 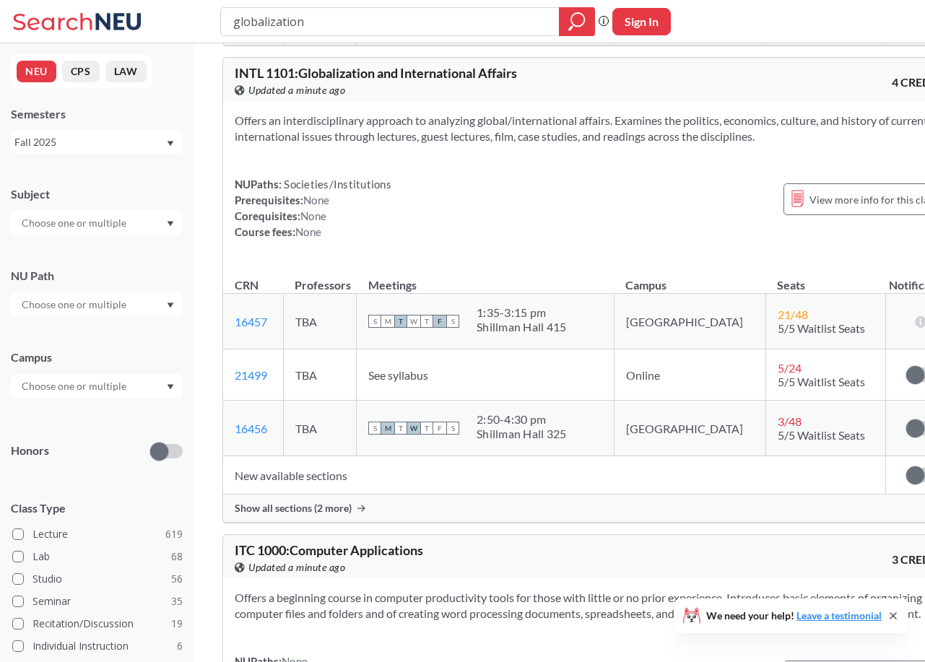 What do you see at coordinates (839, 615) in the screenshot?
I see `a: Leave a testimonial` at bounding box center [839, 615].